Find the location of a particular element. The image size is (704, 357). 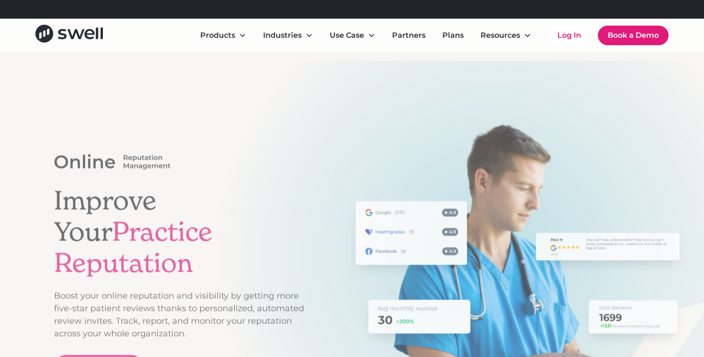

span: Practice Reputation is located at coordinates (133, 247).